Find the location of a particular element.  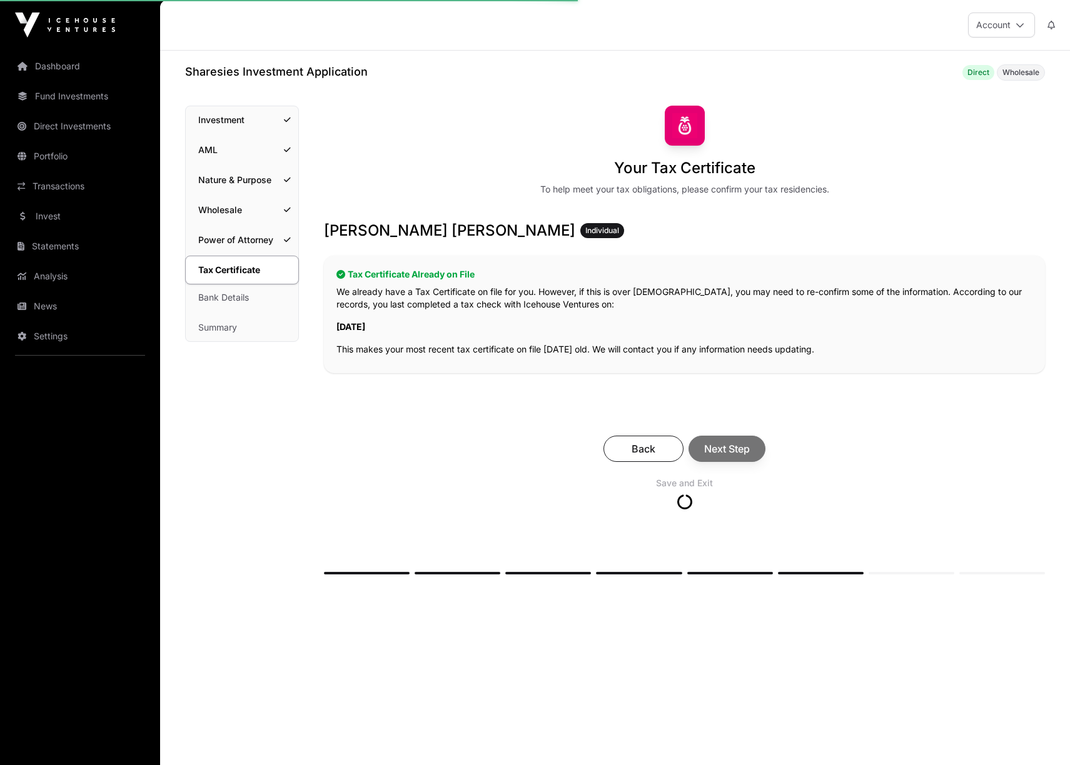

a: Bank Details is located at coordinates (242, 298).